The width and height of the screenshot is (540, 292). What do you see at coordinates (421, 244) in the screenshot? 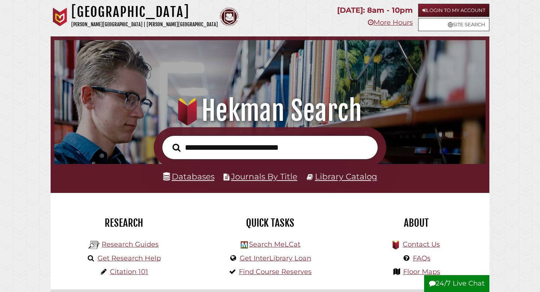
I see `a: Contact Us` at bounding box center [421, 244].